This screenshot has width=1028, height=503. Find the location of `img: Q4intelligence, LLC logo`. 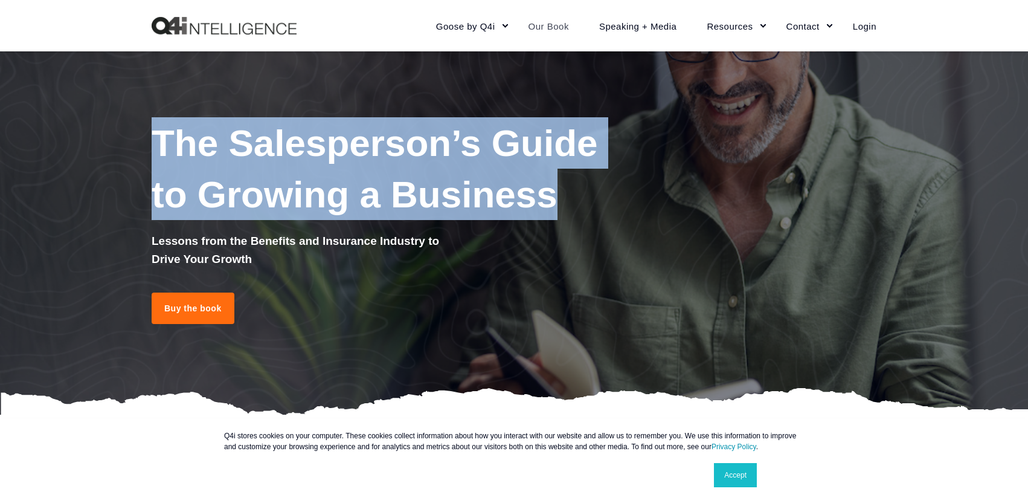

img: Q4intelligence, LLC logo is located at coordinates (224, 26).